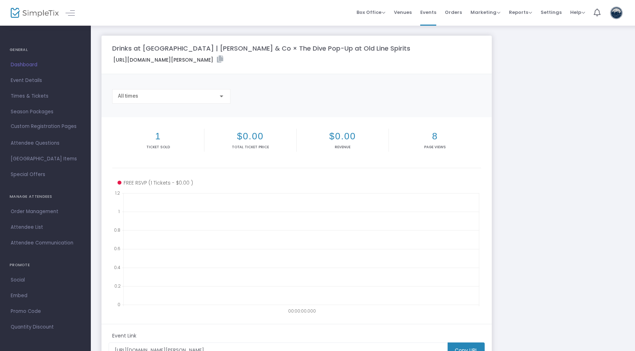  What do you see at coordinates (45, 265) in the screenshot?
I see `h4: PROMOTE` at bounding box center [45, 265].